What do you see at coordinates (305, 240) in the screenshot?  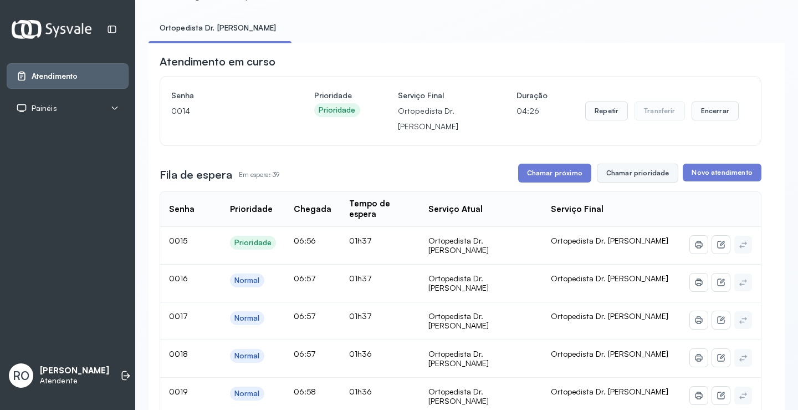 I see `span: 06:56` at bounding box center [305, 240].